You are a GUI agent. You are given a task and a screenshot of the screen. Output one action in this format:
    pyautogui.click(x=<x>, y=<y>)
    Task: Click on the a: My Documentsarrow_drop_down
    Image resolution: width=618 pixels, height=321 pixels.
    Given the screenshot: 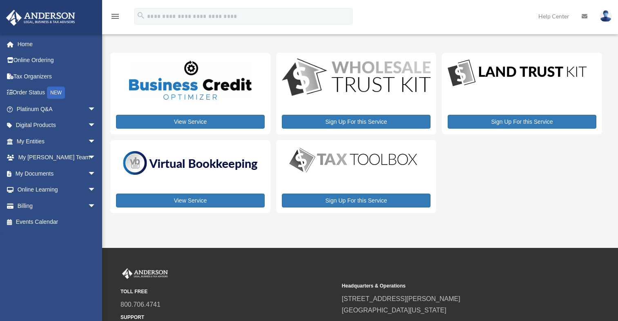 What is the action you would take?
    pyautogui.click(x=57, y=173)
    